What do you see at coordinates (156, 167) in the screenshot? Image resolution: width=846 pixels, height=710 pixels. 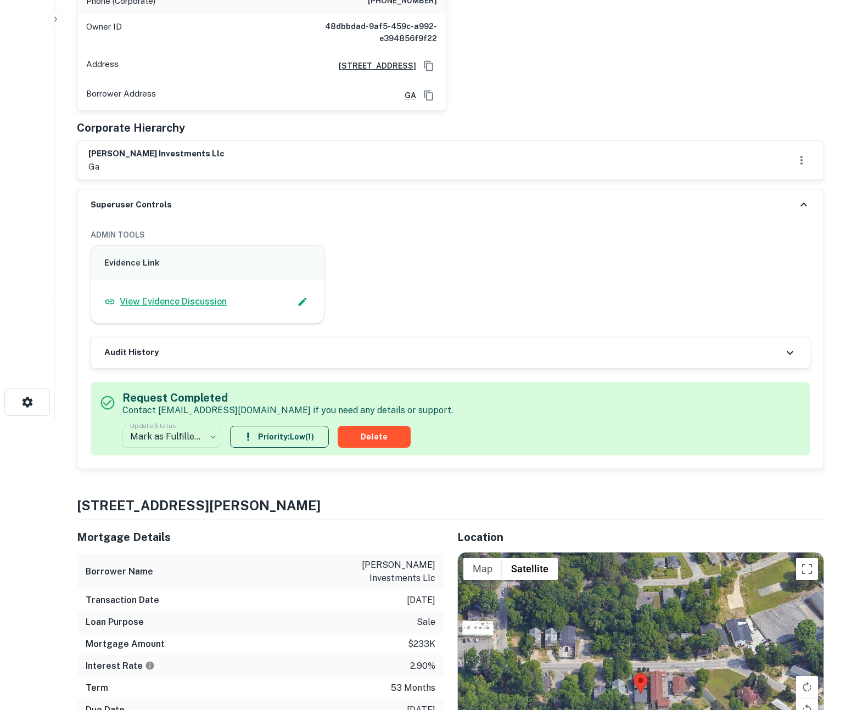 I see `p: ga` at bounding box center [156, 167].